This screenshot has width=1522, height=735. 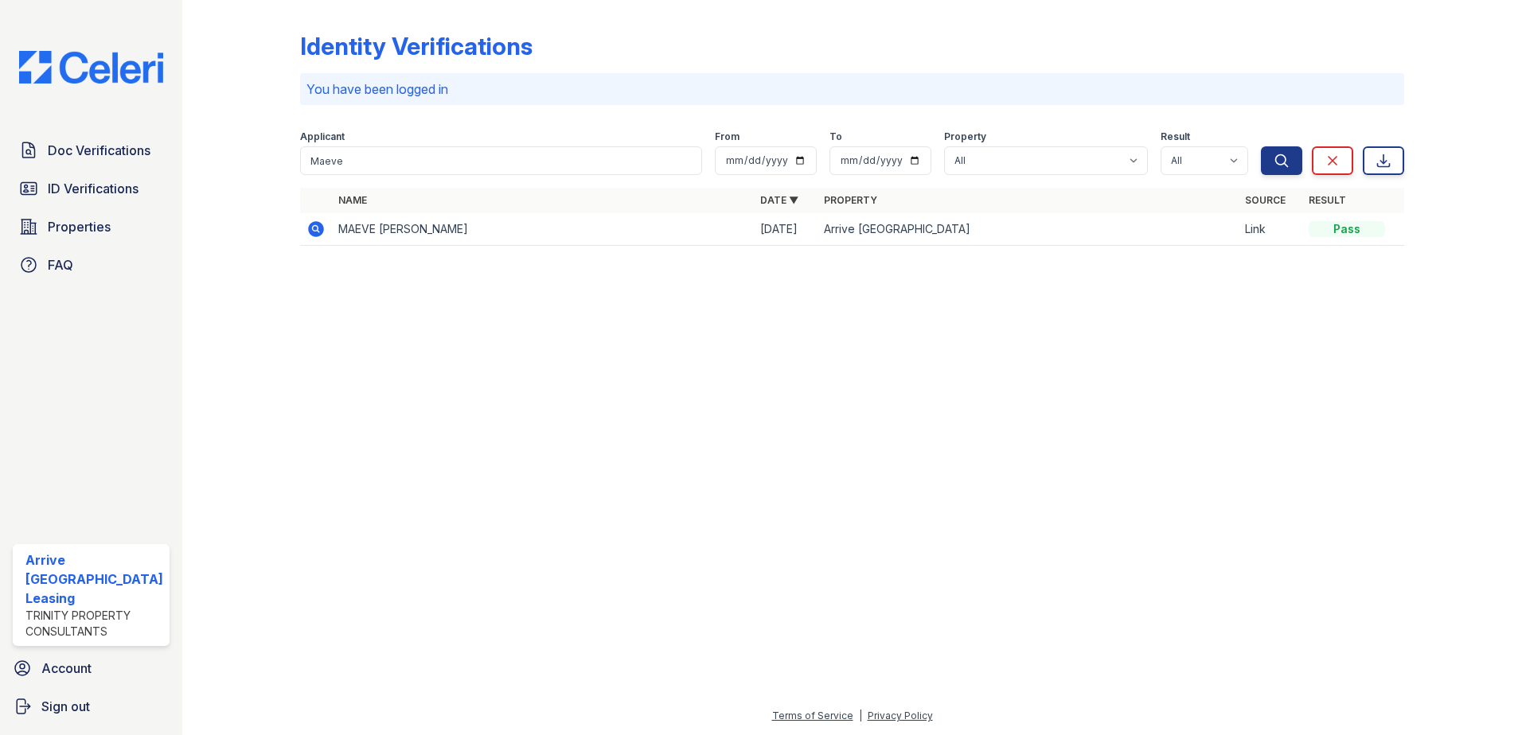 What do you see at coordinates (965, 137) in the screenshot?
I see `label: Property` at bounding box center [965, 137].